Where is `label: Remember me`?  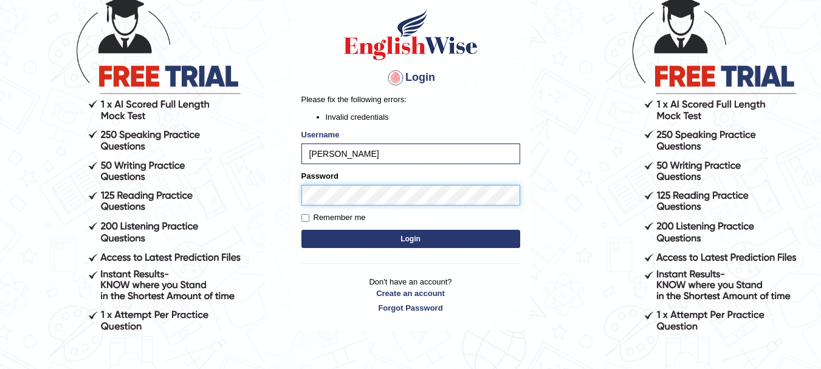 label: Remember me is located at coordinates (334, 218).